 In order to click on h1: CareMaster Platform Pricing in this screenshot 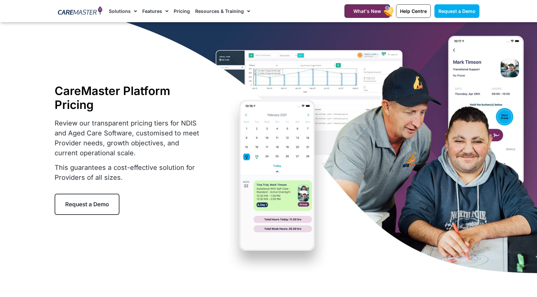, I will do `click(129, 98)`.